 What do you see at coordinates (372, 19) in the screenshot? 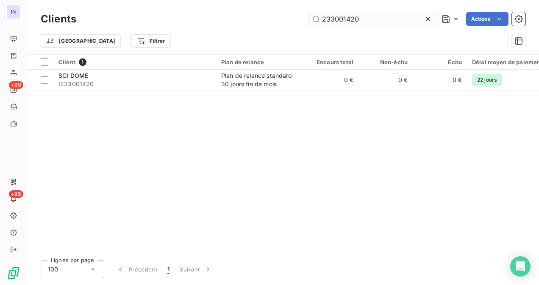
I see `input: Rechercher` at bounding box center [372, 19].